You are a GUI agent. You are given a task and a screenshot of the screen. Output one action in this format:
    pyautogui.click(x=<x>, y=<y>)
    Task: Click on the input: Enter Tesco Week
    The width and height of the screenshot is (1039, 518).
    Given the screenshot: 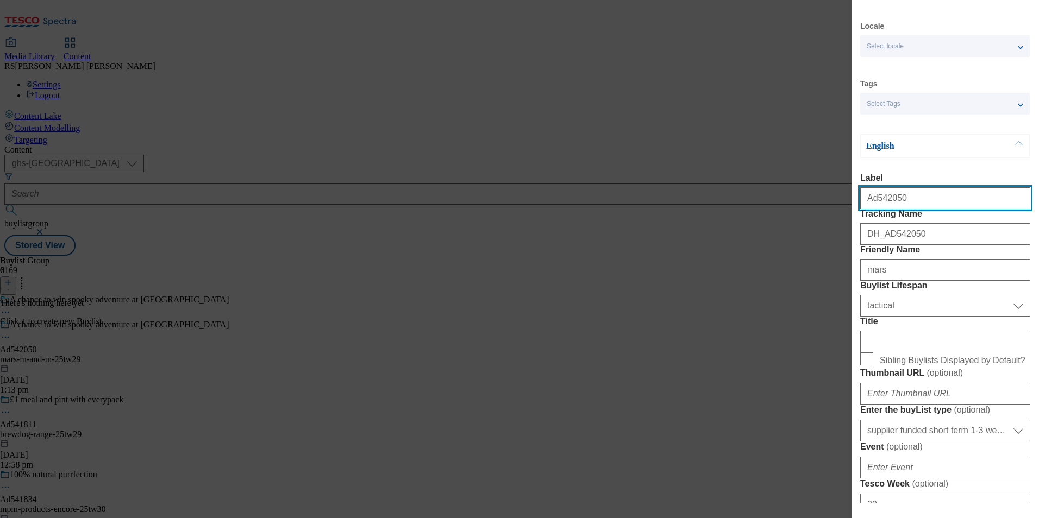 What is the action you would take?
    pyautogui.click(x=945, y=505)
    